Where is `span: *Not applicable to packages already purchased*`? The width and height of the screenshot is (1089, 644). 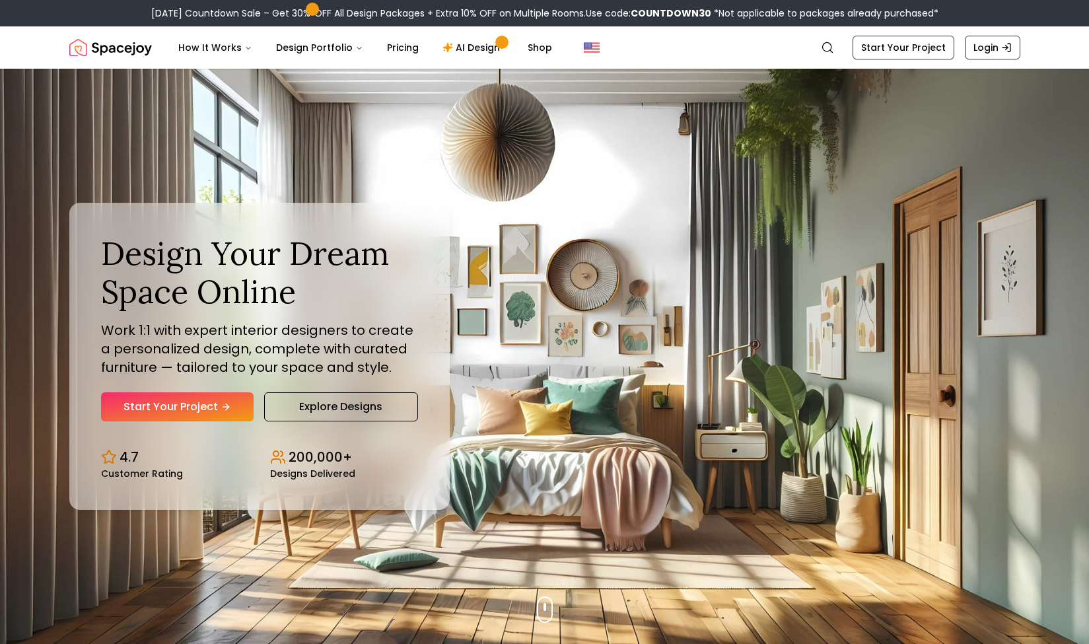
span: *Not applicable to packages already purchased* is located at coordinates (825, 13).